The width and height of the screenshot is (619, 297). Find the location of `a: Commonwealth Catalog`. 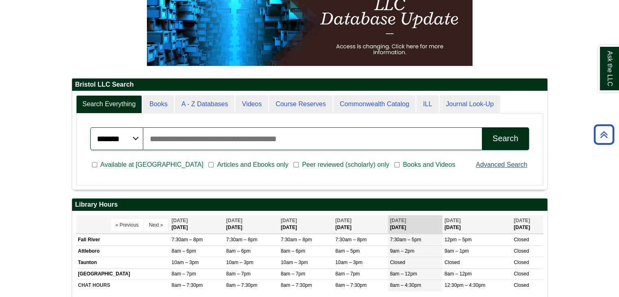

a: Commonwealth Catalog is located at coordinates (374, 104).